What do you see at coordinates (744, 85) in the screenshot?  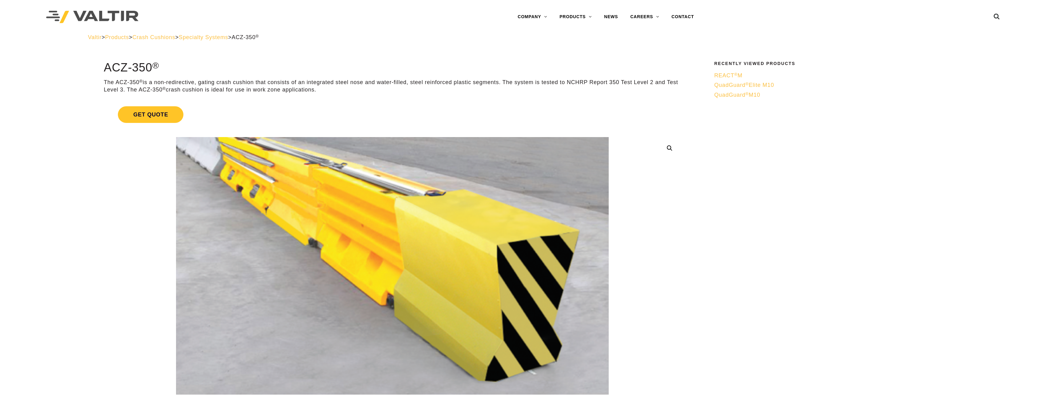 I see `span: QuadGuard Elite M10` at bounding box center [744, 85].